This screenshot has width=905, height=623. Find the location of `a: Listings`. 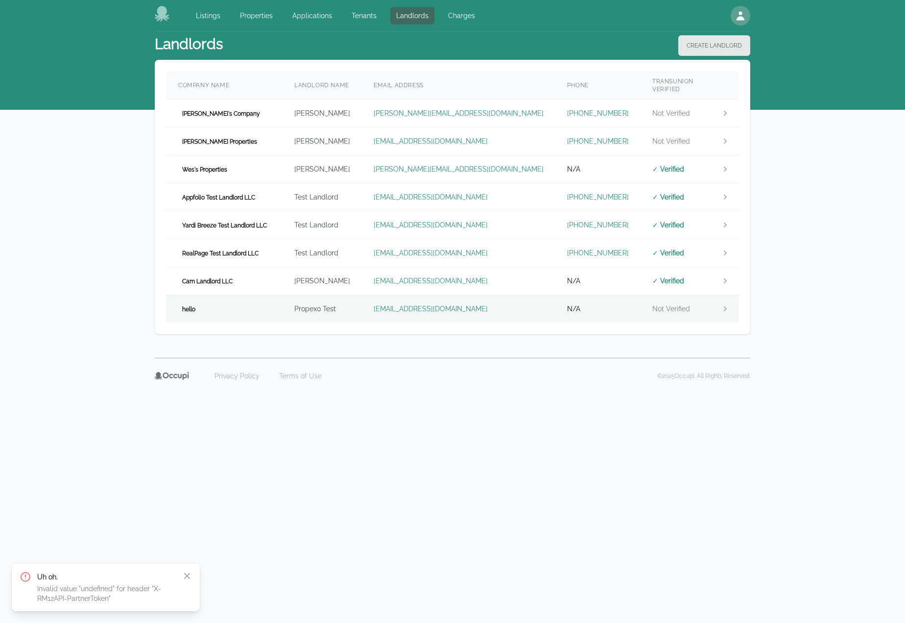

a: Listings is located at coordinates (208, 16).